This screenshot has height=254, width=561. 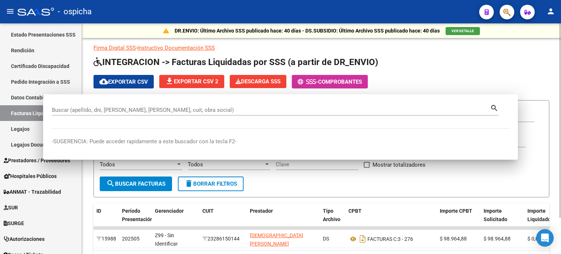 I want to click on span: FACTURAS C:, so click(x=382, y=239).